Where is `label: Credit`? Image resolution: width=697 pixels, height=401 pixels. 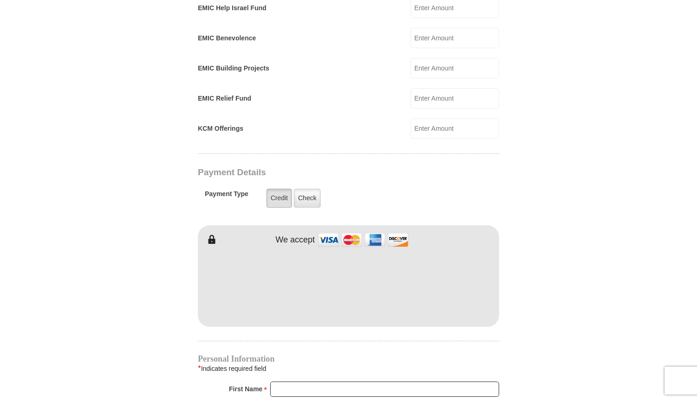 label: Credit is located at coordinates (279, 198).